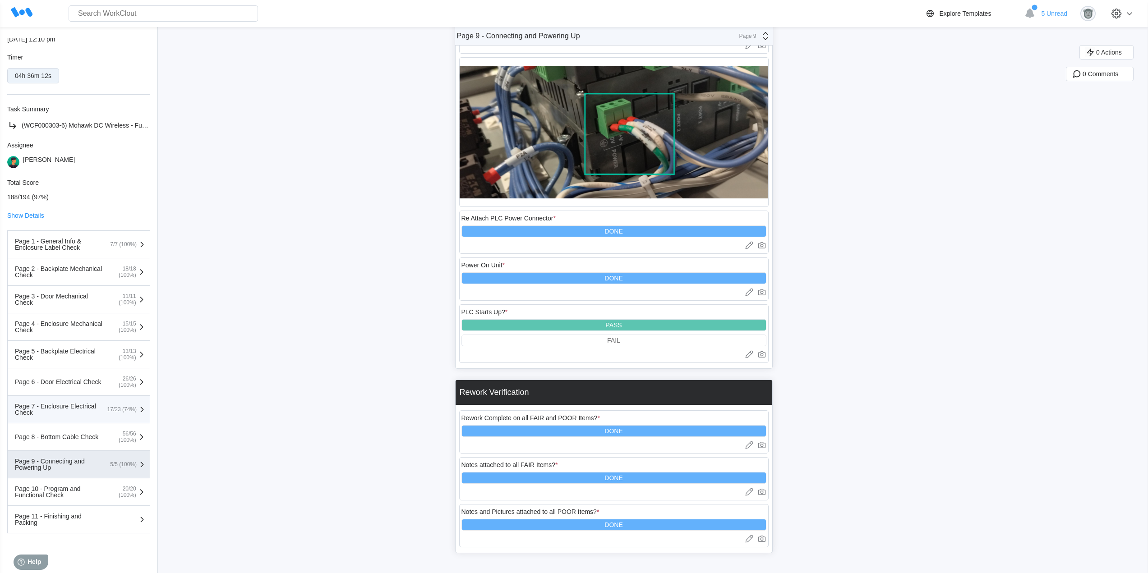  Describe the element at coordinates (494, 392) in the screenshot. I see `div: Rework Verification` at that location.